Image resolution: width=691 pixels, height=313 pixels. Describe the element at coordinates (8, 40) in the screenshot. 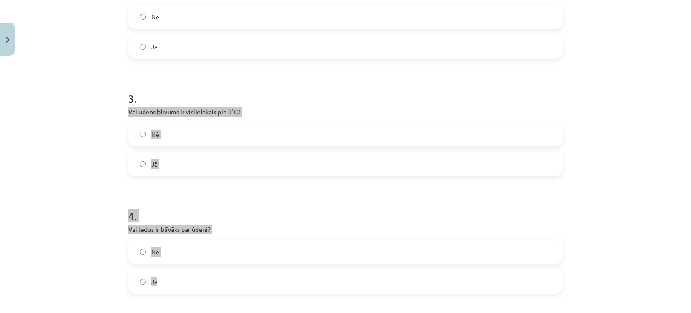

I see `img: icon-close-lesson-0947bae3869378f0d4975bcd49f059093ad1ed9edebbc8119c70593378902aed.svg` at that location.